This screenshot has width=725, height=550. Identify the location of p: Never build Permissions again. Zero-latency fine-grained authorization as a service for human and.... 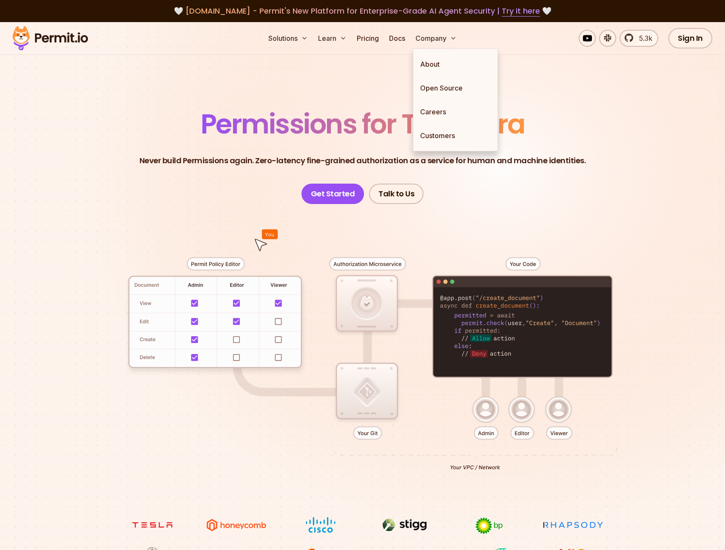
(363, 161).